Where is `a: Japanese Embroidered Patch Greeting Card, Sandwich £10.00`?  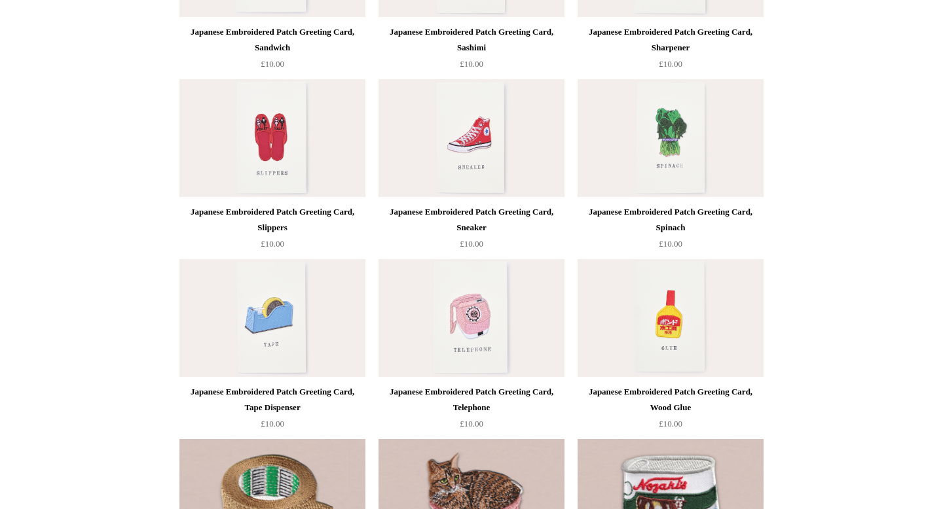
a: Japanese Embroidered Patch Greeting Card, Sandwich £10.00 is located at coordinates (272, 51).